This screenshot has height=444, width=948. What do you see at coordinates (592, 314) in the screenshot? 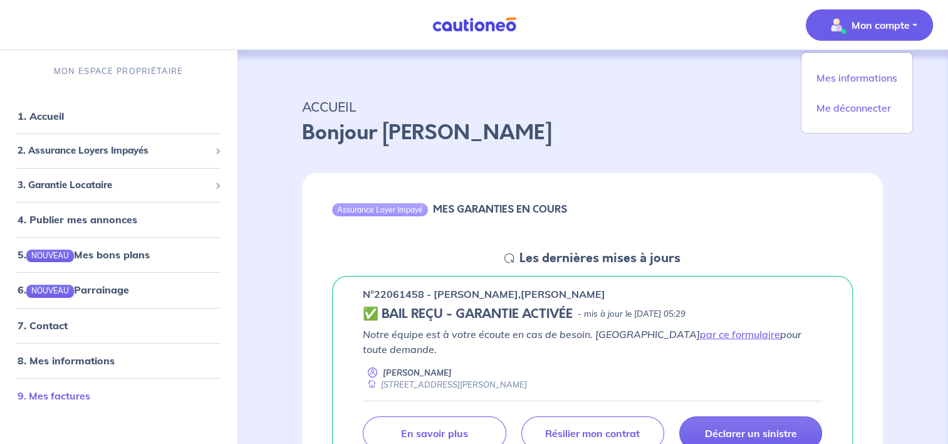
I see `div: state: CONTRACT-VALIDATED, Context: ,MAYBE-CERTIFICATE,,LESSOR-DOCUMENTS,IS-ODEALIM` at bounding box center [592, 314].